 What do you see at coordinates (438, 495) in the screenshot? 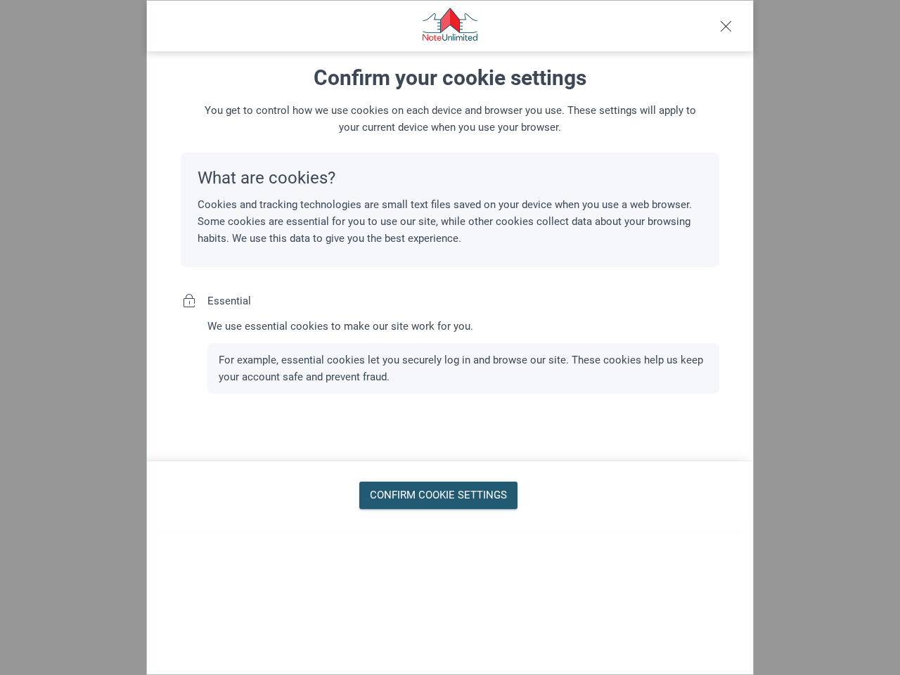
I see `button: Confirm Cookie Settings` at bounding box center [438, 495].